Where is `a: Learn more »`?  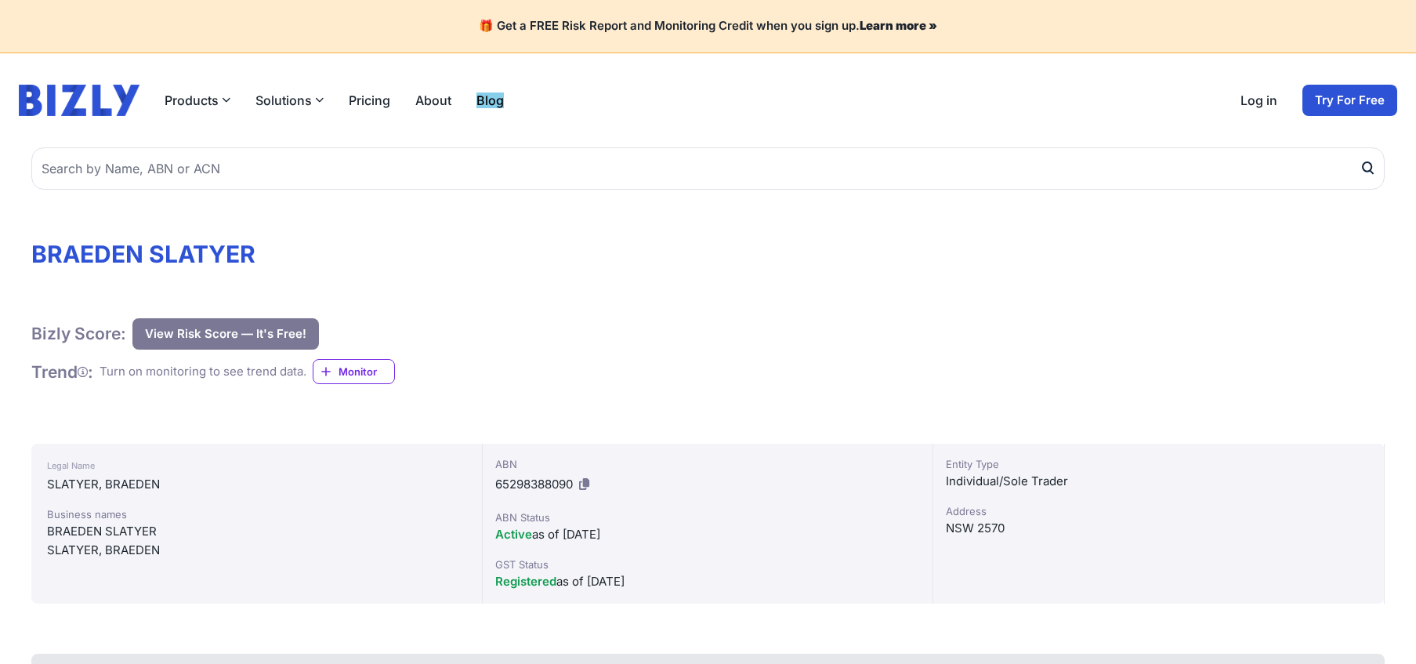 a: Learn more » is located at coordinates (898, 25).